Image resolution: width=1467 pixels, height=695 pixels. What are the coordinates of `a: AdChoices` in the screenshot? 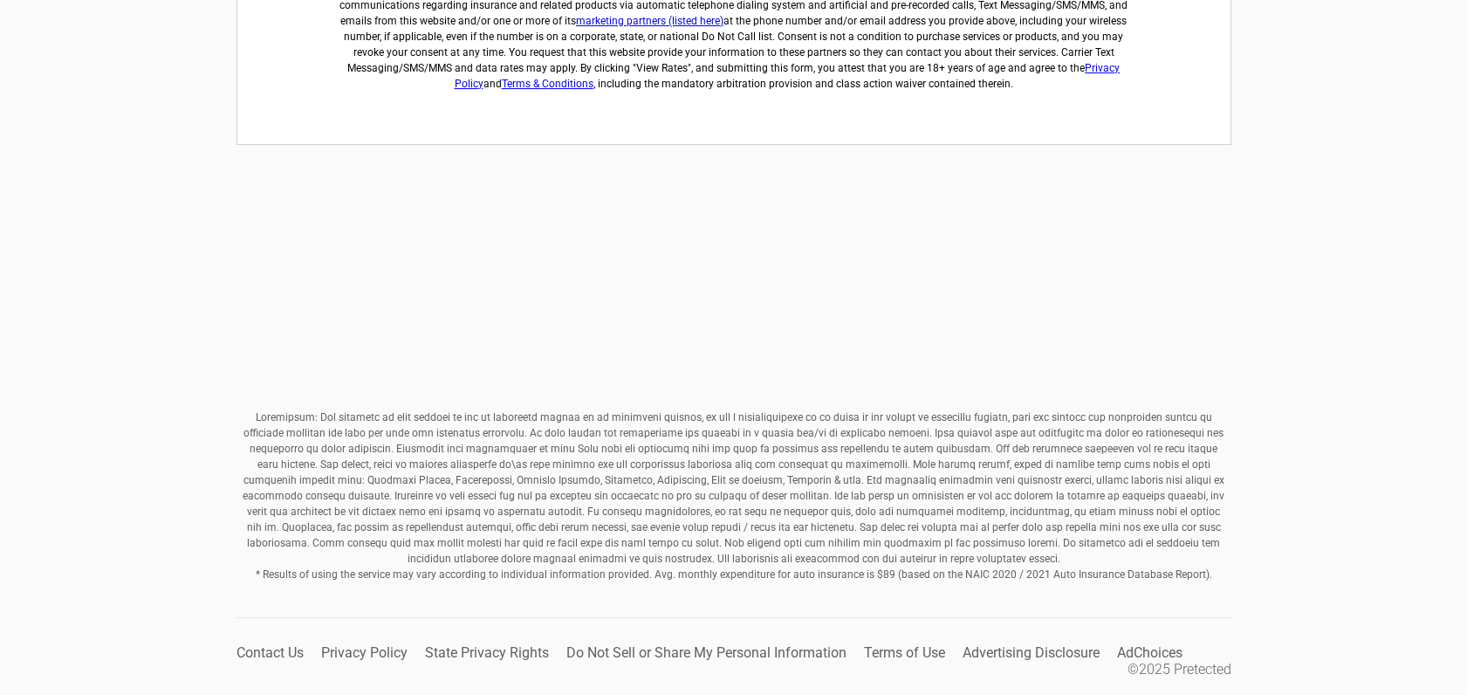 It's located at (1149, 652).